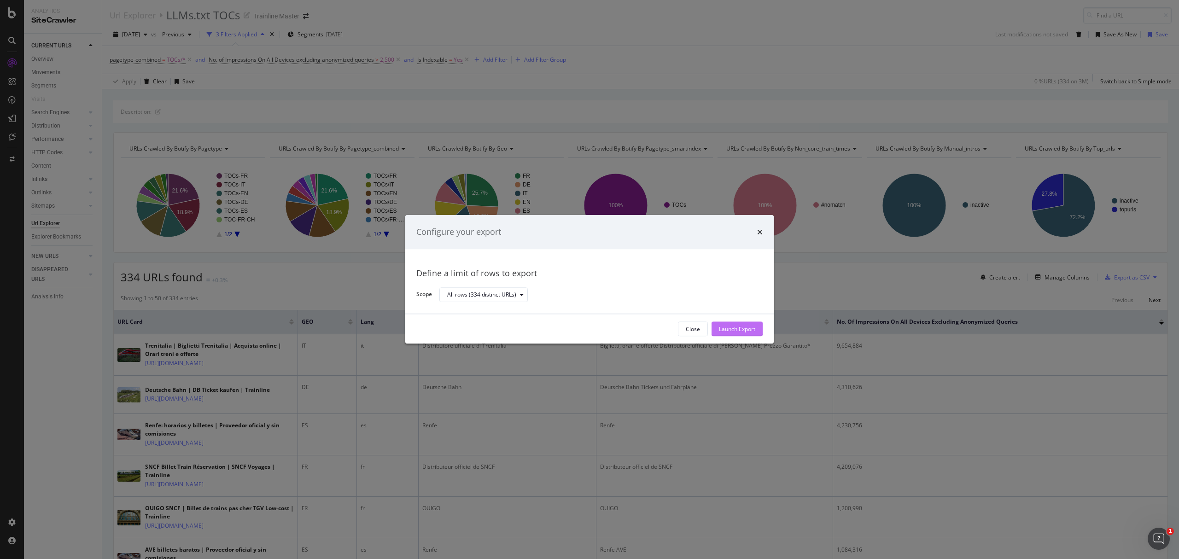 This screenshot has height=559, width=1179. Describe the element at coordinates (737, 329) in the screenshot. I see `button: Launch Export` at that location.